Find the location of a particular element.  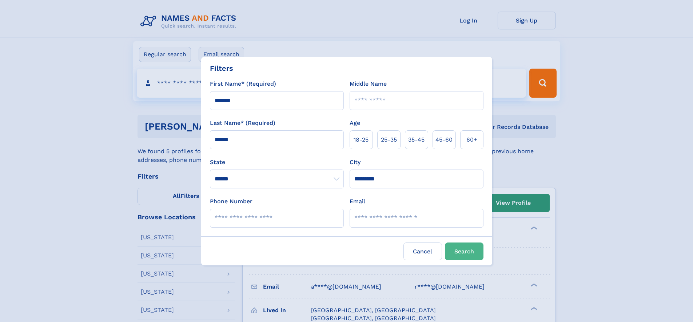

label: First Name* (Required) is located at coordinates (243, 84).